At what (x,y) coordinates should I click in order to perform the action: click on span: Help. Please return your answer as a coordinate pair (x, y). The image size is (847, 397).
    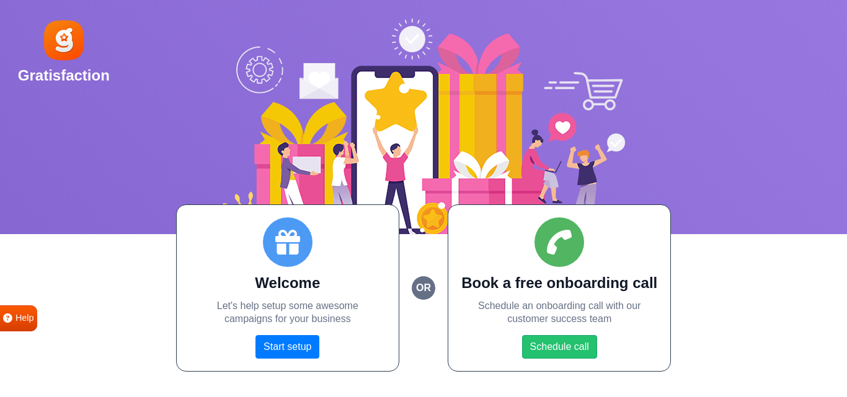
    Looking at the image, I should click on (25, 319).